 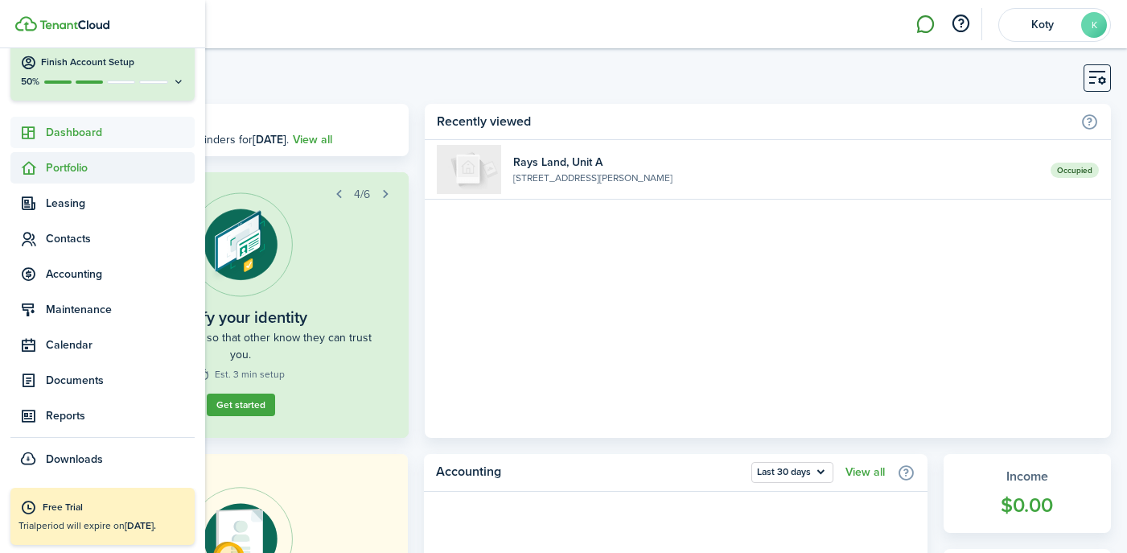 What do you see at coordinates (241, 346) in the screenshot?
I see `widget-step-description: Verify your identity so that other know they can trust you.` at bounding box center [241, 346].